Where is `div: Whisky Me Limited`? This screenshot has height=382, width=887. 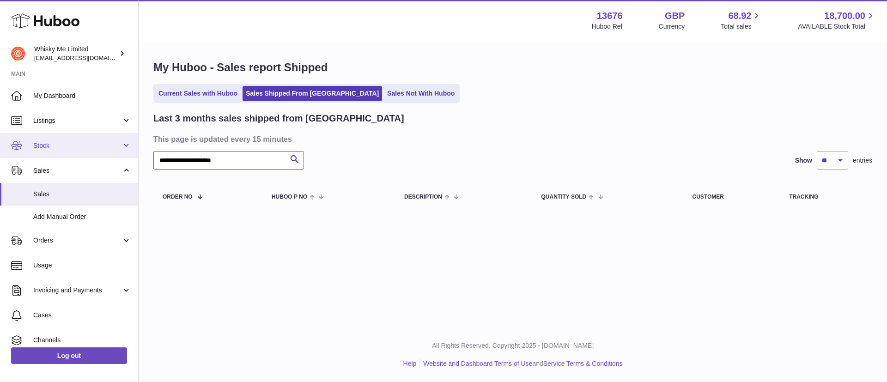 div: Whisky Me Limited is located at coordinates (76, 54).